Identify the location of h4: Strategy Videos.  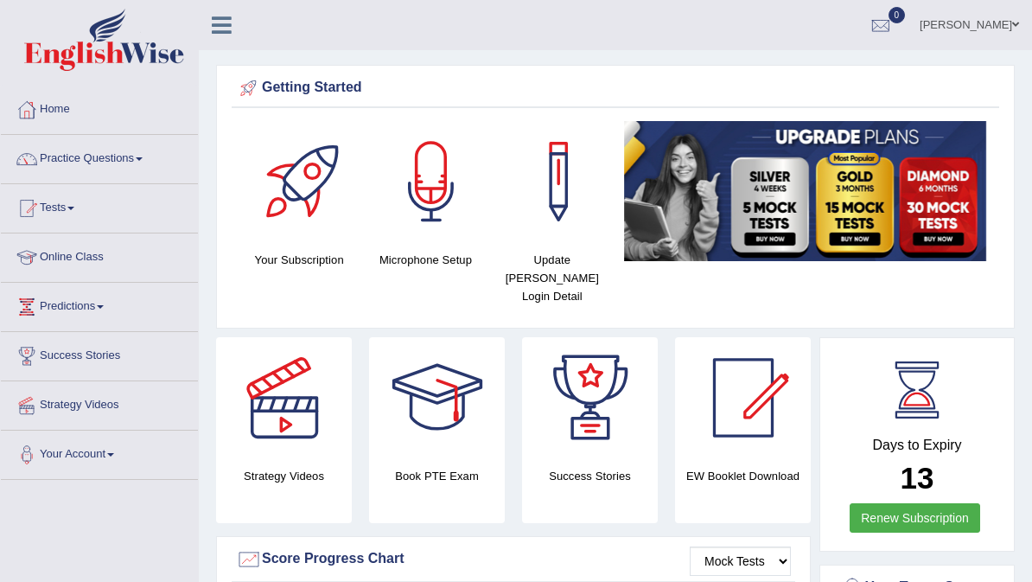
(284, 475).